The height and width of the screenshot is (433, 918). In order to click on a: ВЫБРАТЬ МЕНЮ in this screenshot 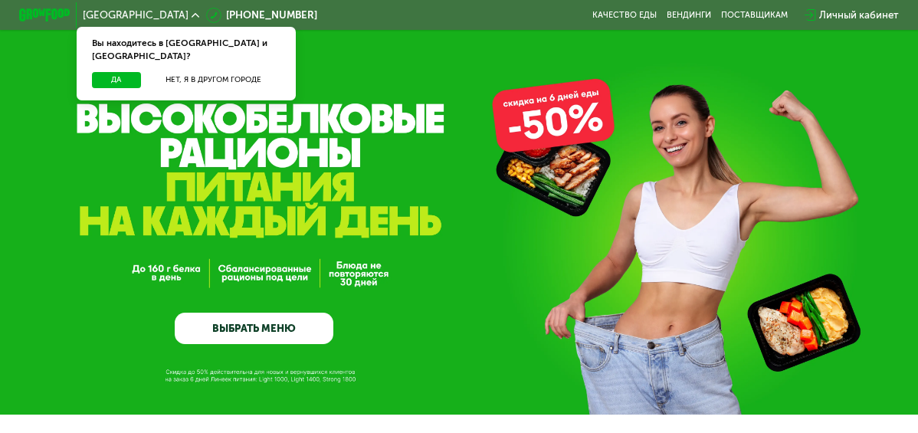, I will do `click(254, 329)`.